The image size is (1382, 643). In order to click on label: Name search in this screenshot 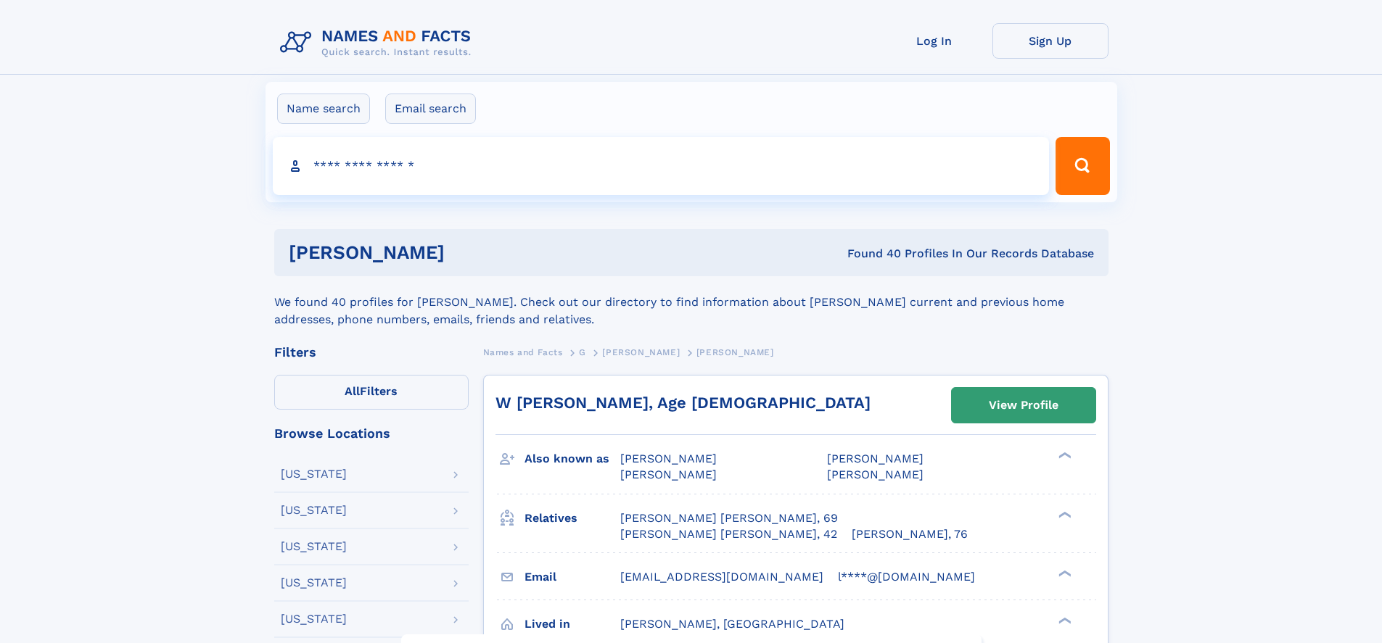, I will do `click(323, 109)`.